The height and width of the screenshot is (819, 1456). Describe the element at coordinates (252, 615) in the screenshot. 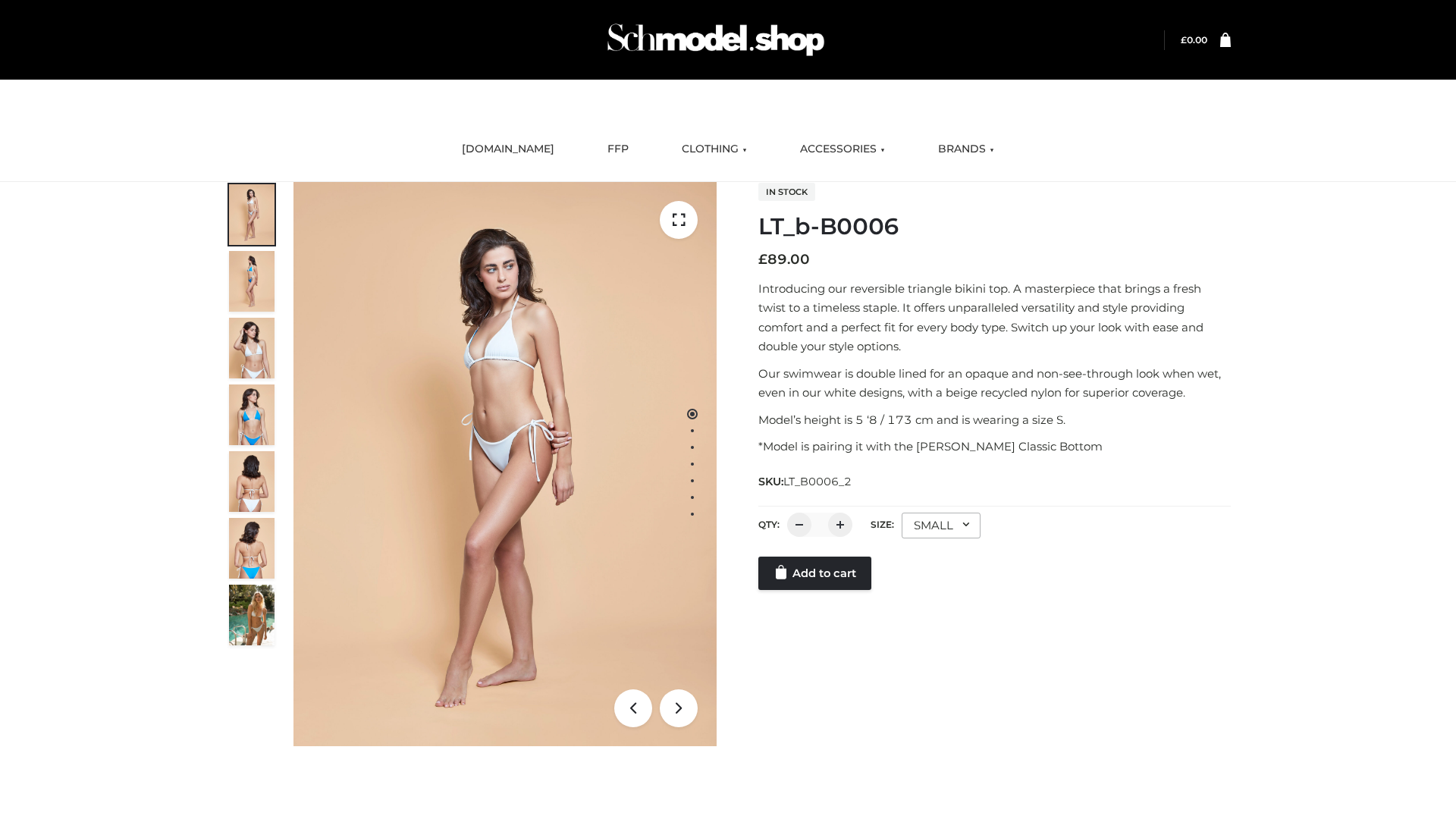

I see `img: Arieltop_CloudNine_AzureSky2.jpg` at that location.